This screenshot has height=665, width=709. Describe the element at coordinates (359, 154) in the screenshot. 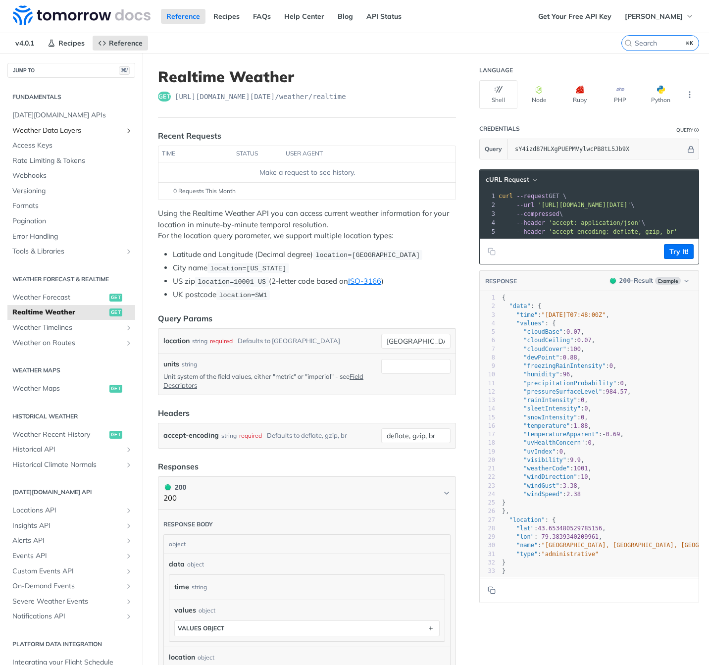

I see `th: user agent` at that location.